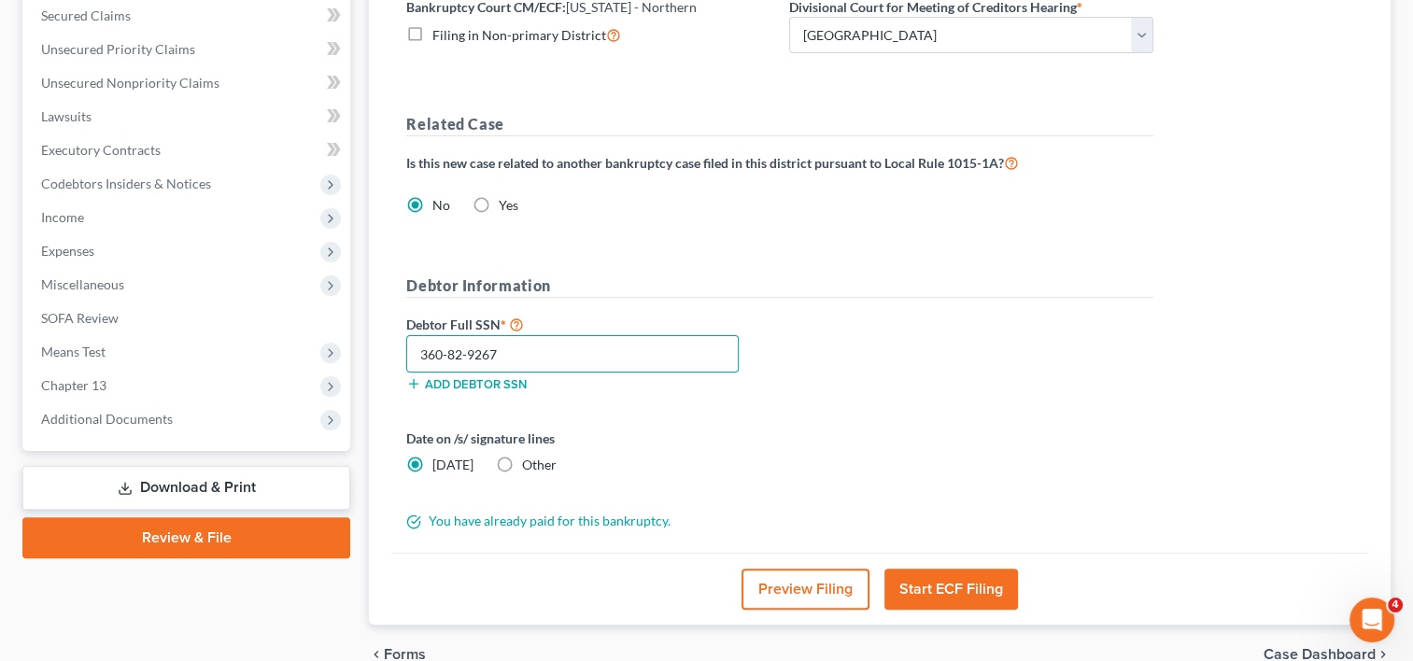  I want to click on div: You have already paid for this bankruptcy., so click(780, 521).